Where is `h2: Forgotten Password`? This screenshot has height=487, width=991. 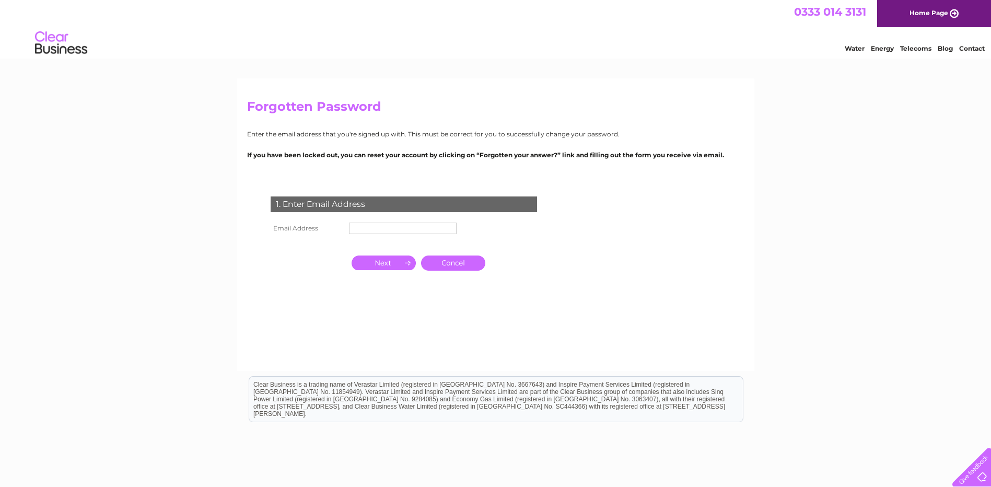
h2: Forgotten Password is located at coordinates (496, 109).